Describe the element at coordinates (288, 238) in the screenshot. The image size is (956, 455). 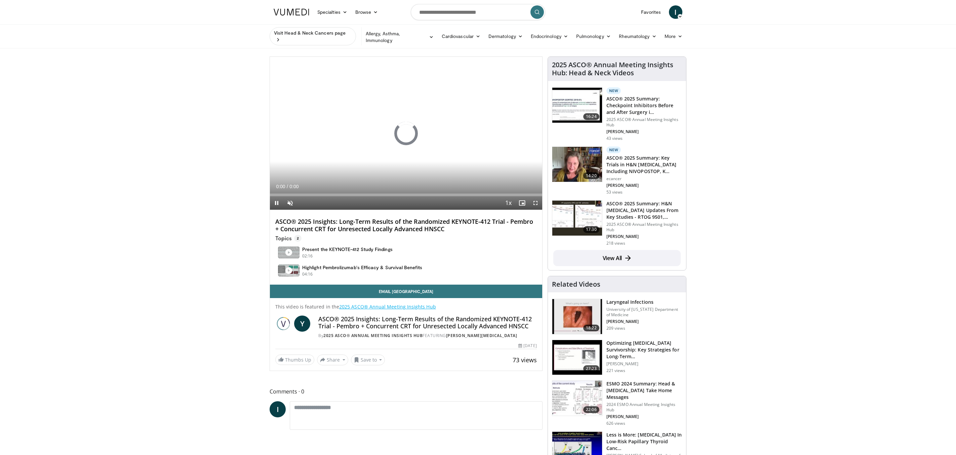
I see `p: Topics` at that location.